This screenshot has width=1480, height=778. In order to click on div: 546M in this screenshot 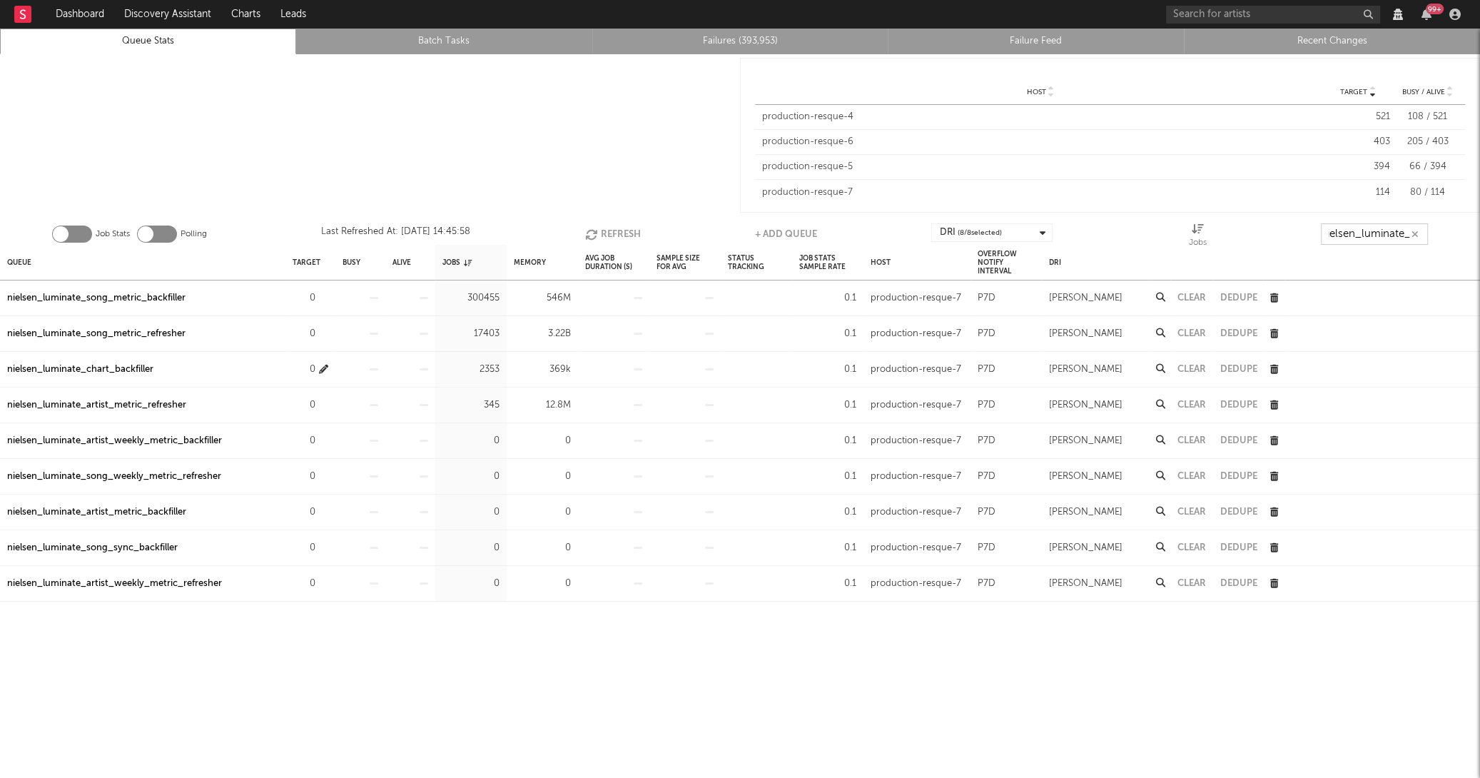, I will do `click(542, 298)`.